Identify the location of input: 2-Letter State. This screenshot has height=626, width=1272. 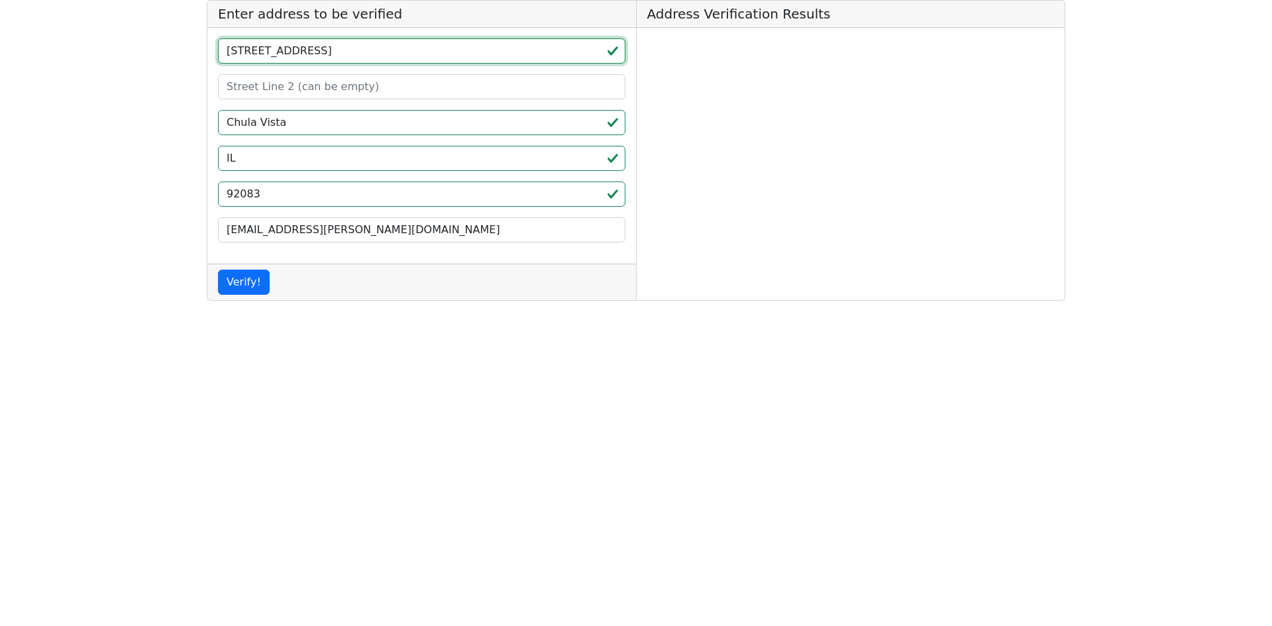
(421, 158).